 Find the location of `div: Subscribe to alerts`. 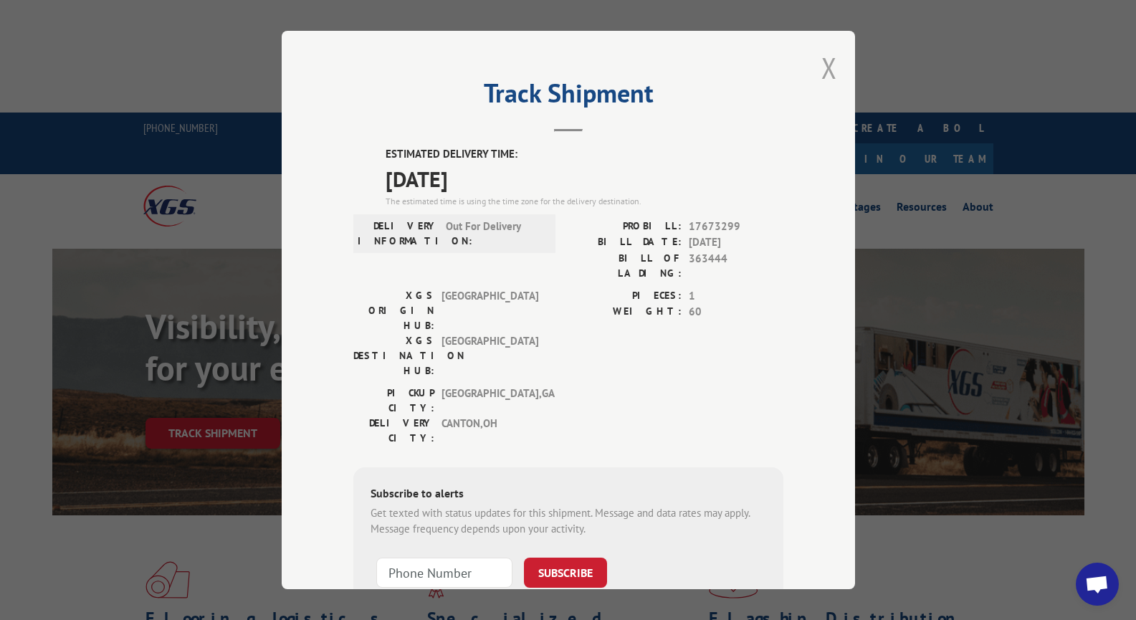

div: Subscribe to alerts is located at coordinates (568, 495).